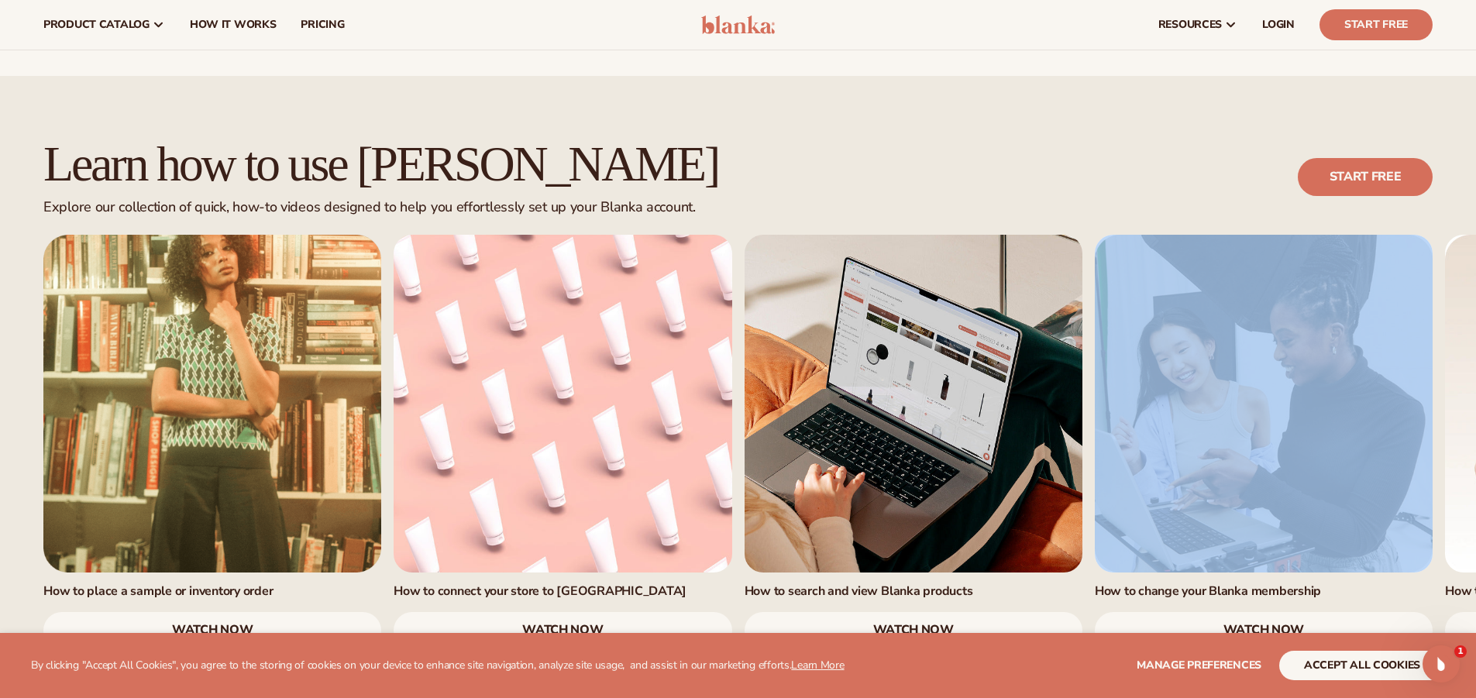 The width and height of the screenshot is (1476, 698). What do you see at coordinates (1190, 25) in the screenshot?
I see `span: resources` at bounding box center [1190, 25].